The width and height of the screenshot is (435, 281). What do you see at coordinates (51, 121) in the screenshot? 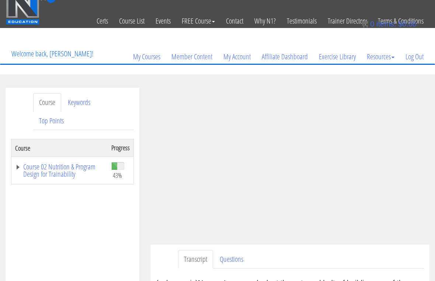
I see `a: Top Points` at bounding box center [51, 121].